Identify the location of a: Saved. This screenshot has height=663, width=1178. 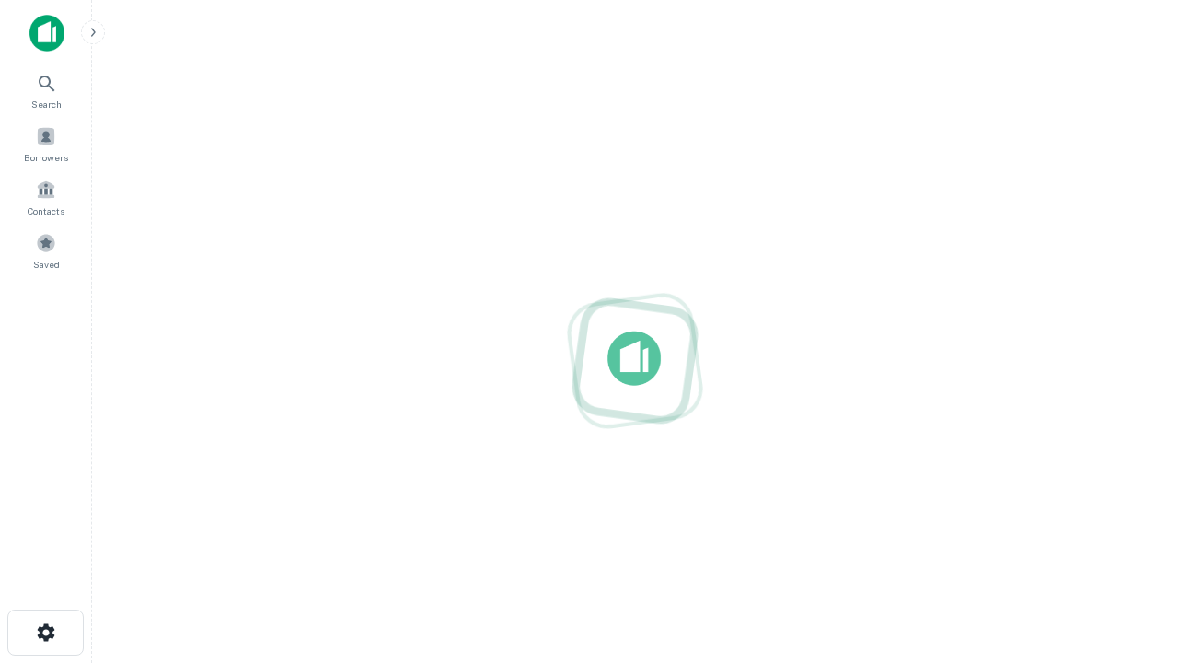
(46, 250).